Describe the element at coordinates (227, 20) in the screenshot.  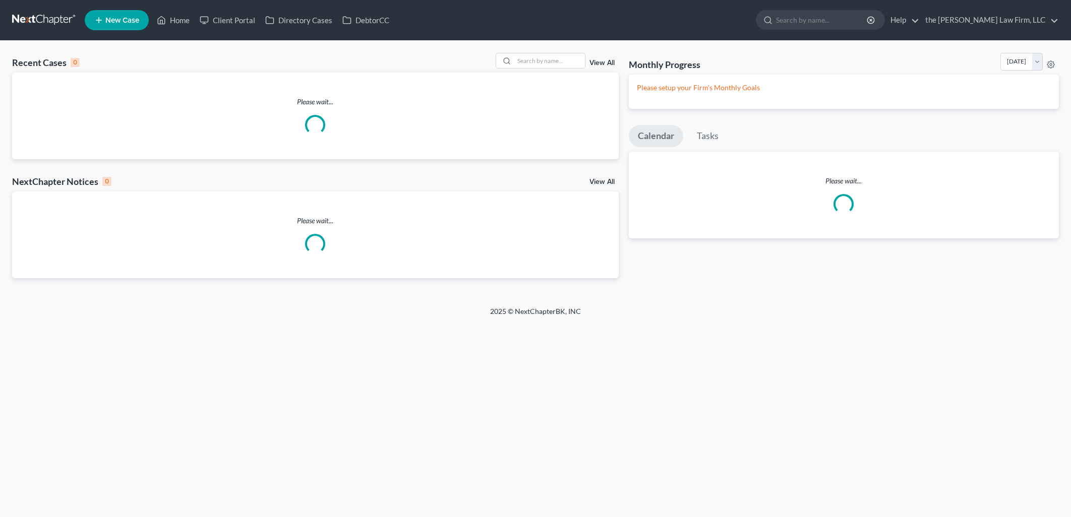
I see `a: Client Portal` at that location.